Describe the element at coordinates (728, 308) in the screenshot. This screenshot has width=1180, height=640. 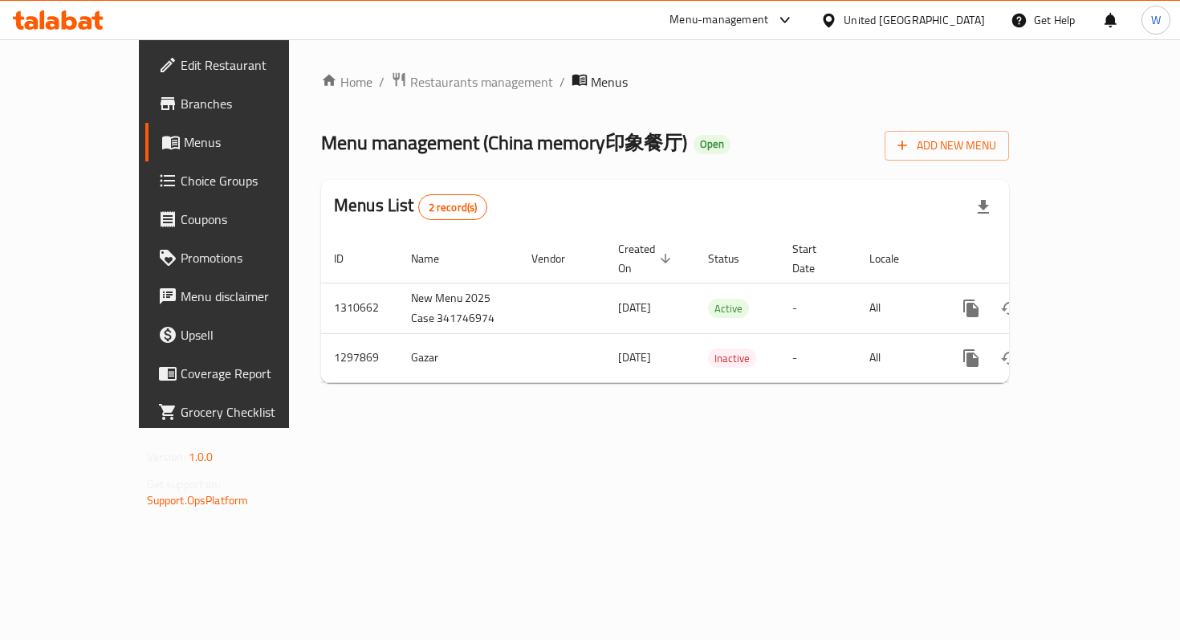
I see `div: Active` at that location.